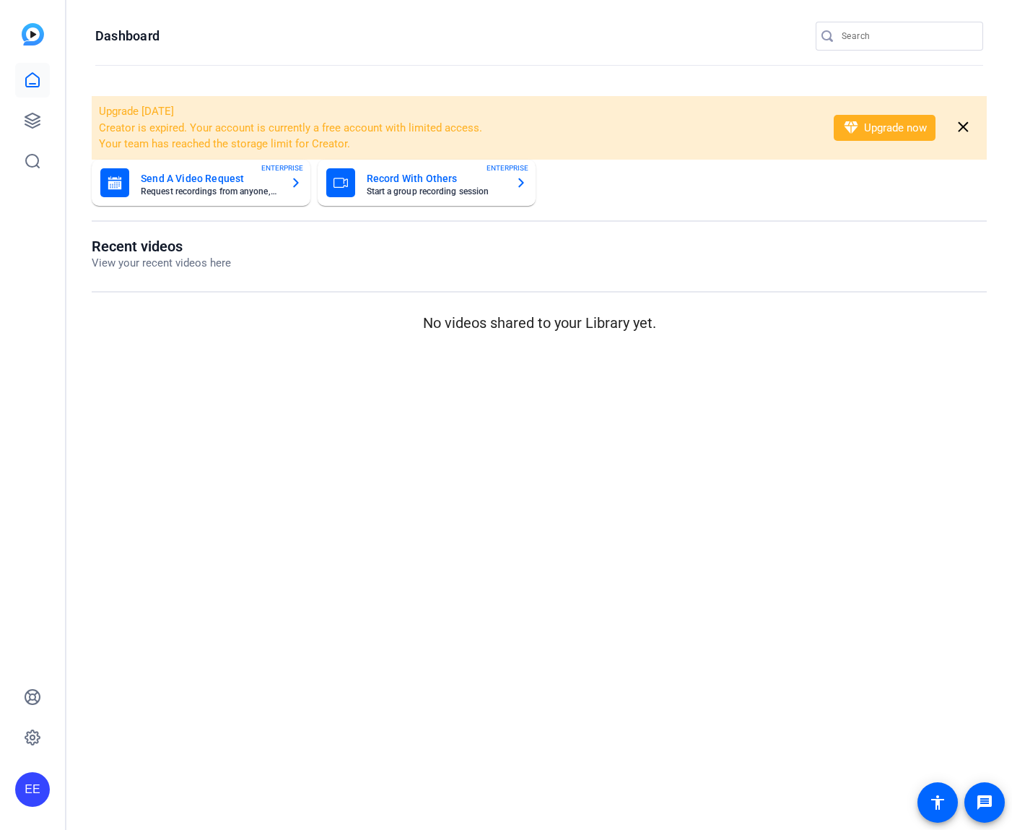  I want to click on p: No videos shared to your Library yet., so click(539, 323).